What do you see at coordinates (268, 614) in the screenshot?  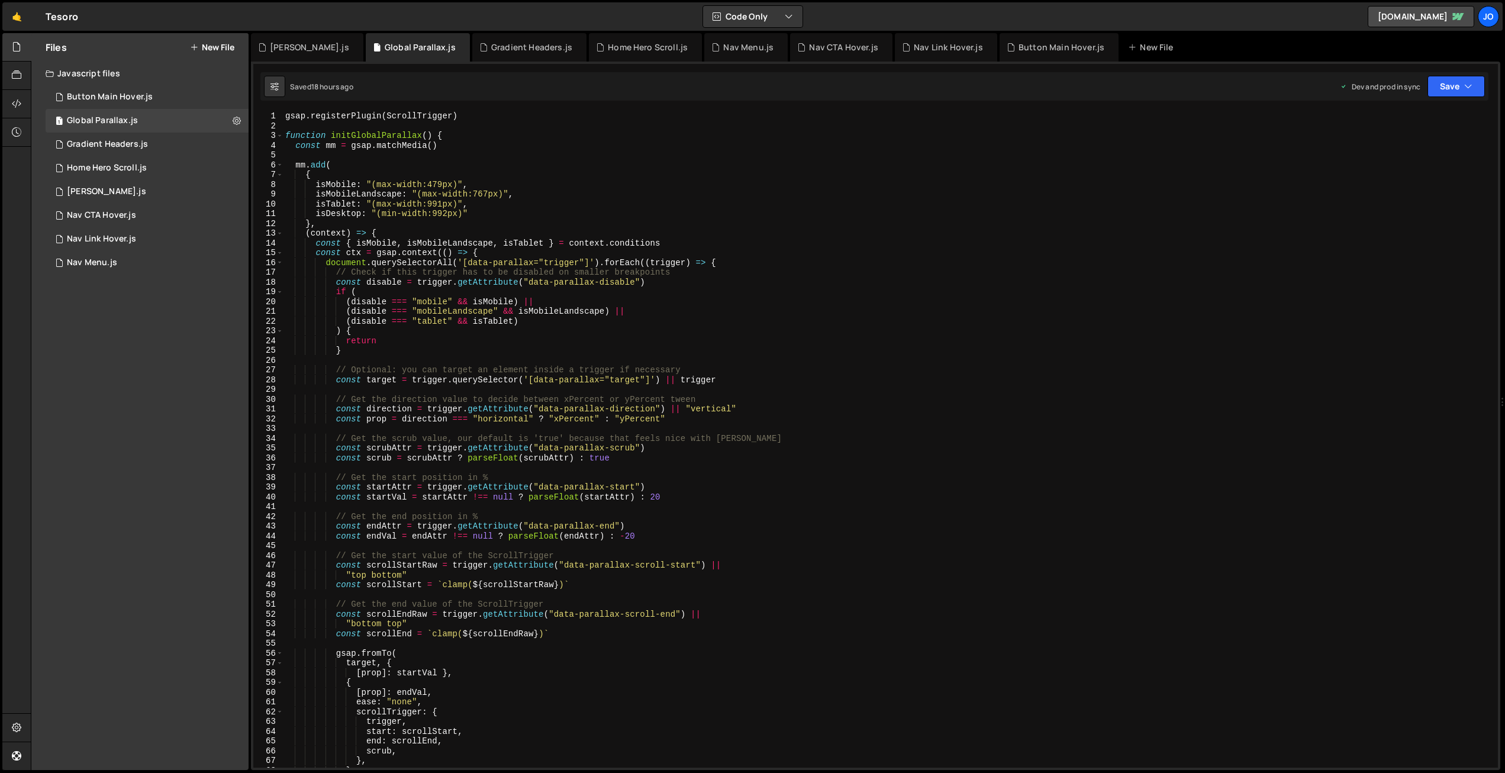 I see `div: 52` at bounding box center [268, 614].